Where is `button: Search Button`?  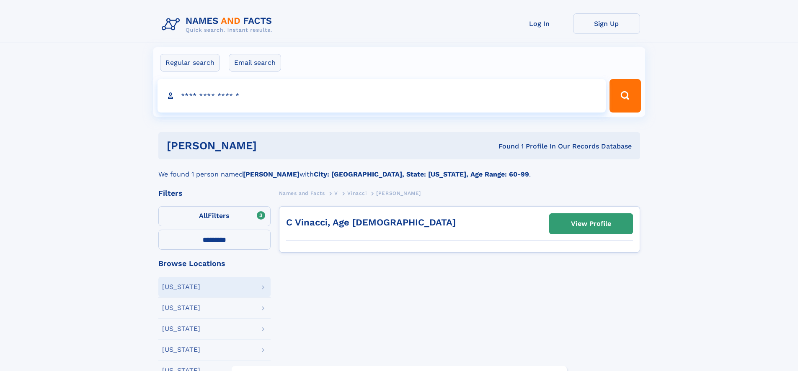 button: Search Button is located at coordinates (625, 96).